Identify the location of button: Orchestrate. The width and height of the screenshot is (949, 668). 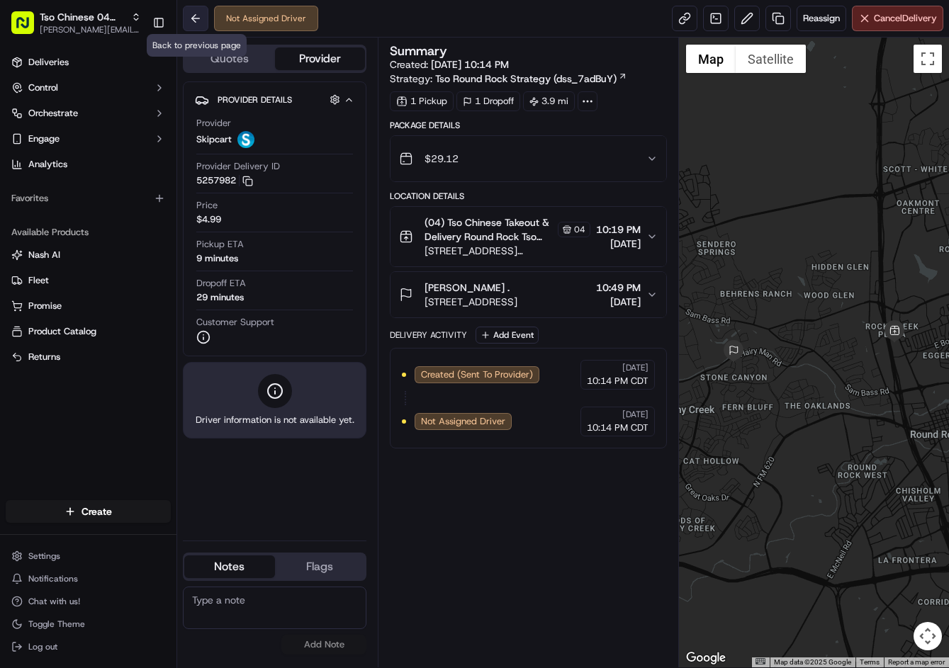
(88, 113).